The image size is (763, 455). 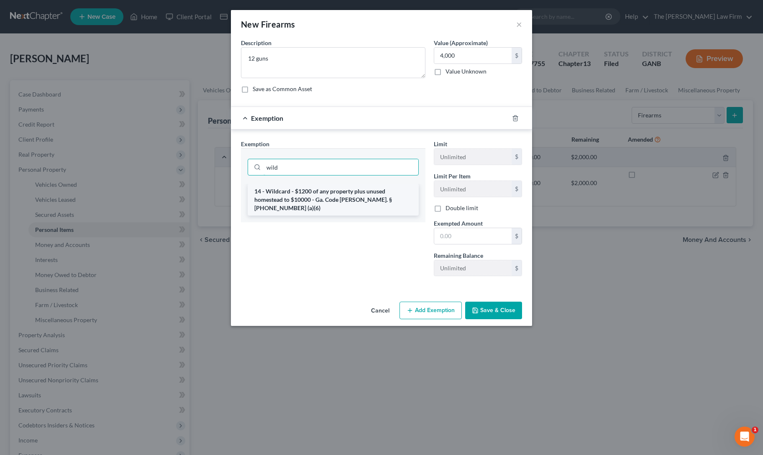 What do you see at coordinates (256, 43) in the screenshot?
I see `span: Description` at bounding box center [256, 43].